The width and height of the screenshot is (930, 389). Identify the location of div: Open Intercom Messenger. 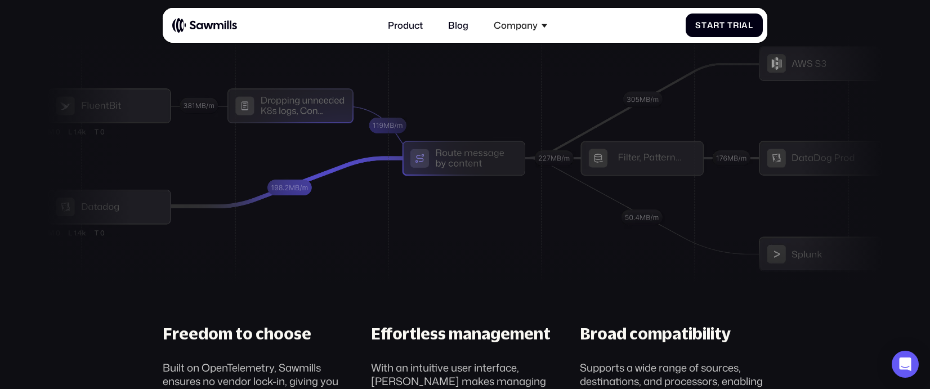
(905, 364).